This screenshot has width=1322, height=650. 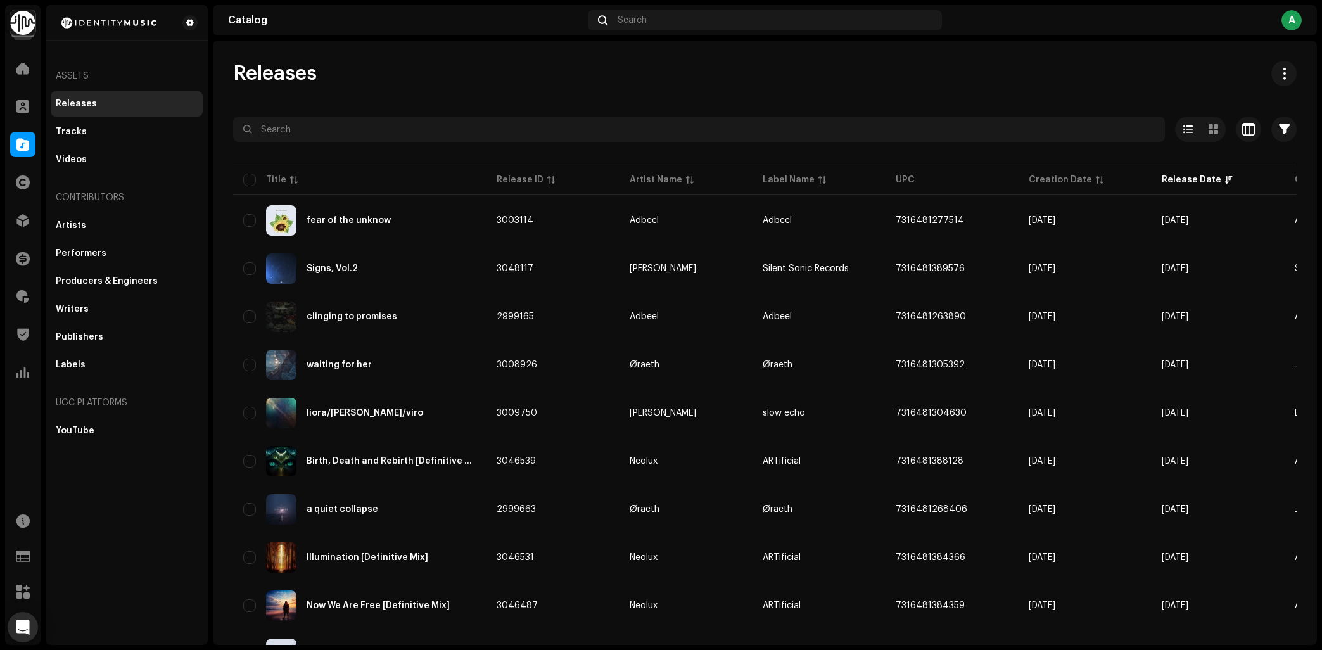 What do you see at coordinates (81, 253) in the screenshot?
I see `div: Performers` at bounding box center [81, 253].